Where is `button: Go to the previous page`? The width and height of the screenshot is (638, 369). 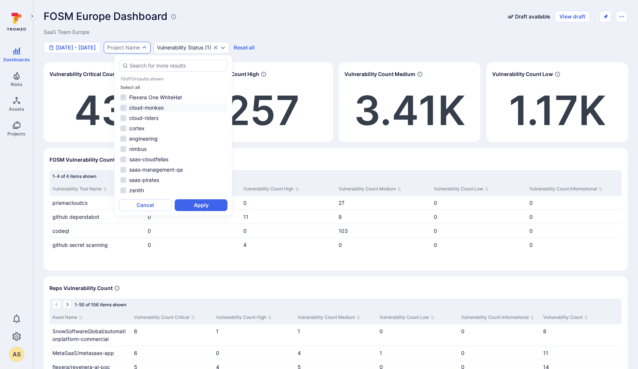
button: Go to the previous page is located at coordinates (57, 304).